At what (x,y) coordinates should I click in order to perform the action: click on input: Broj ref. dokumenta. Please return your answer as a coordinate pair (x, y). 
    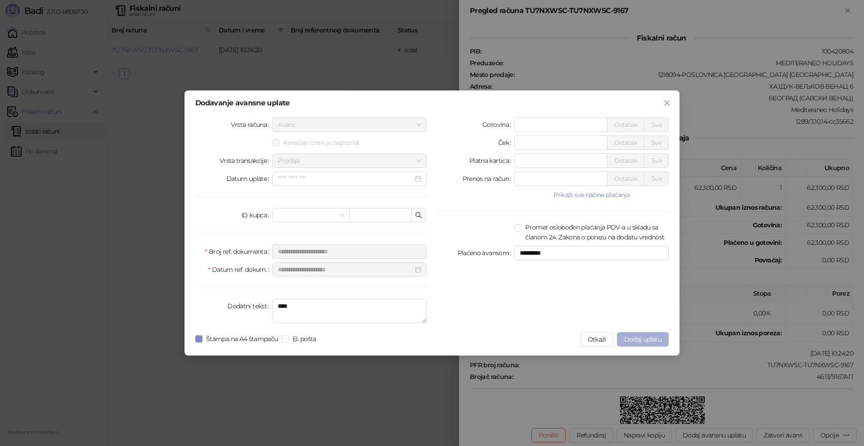
    Looking at the image, I should click on (349, 252).